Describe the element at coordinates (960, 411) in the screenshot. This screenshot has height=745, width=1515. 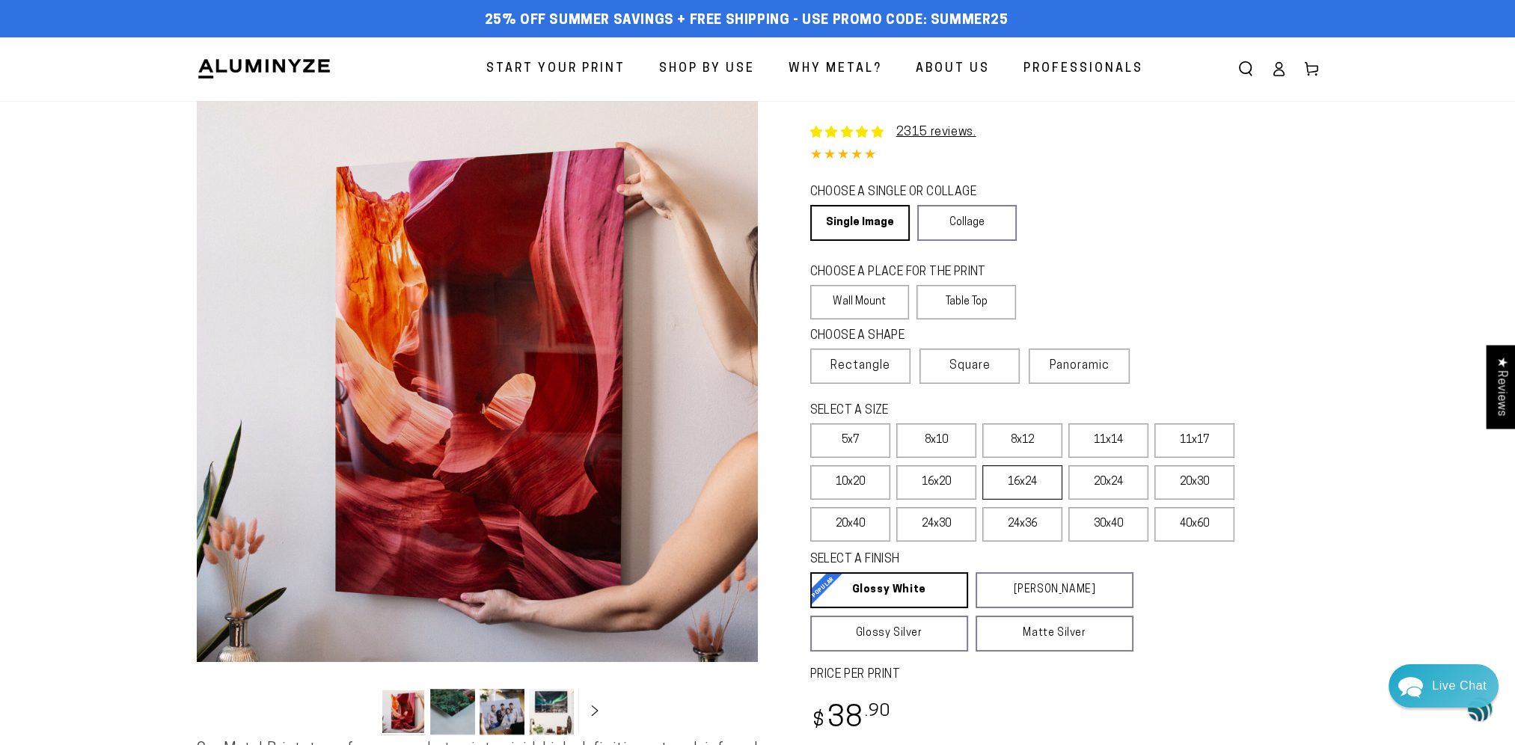
I see `legend: SELECT A SIZE` at that location.